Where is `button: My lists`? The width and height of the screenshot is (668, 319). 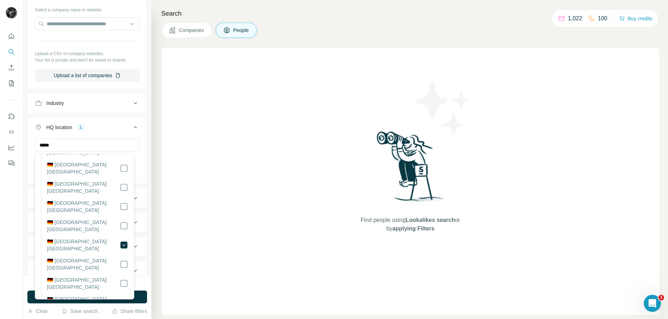 button: My lists is located at coordinates (11, 83).